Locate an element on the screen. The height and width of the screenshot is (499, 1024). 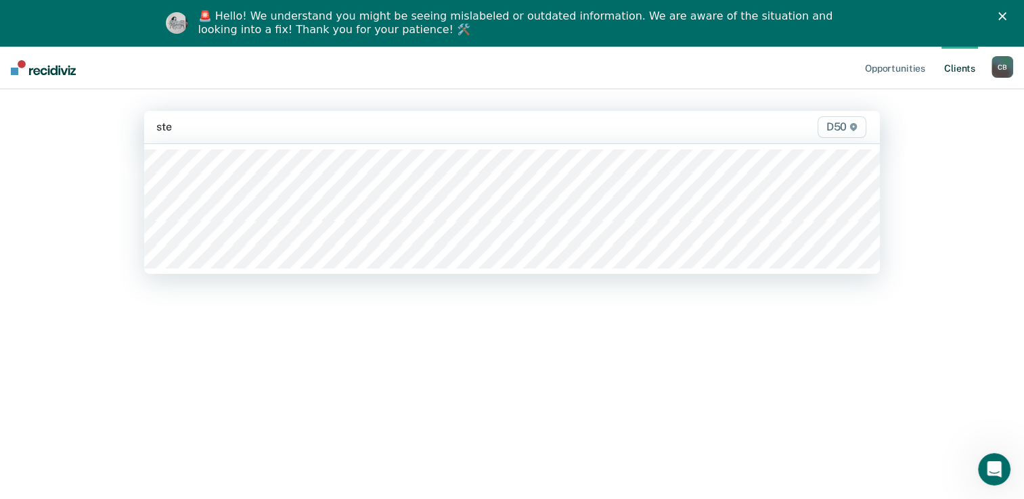
a: Opportunities is located at coordinates (894, 68).